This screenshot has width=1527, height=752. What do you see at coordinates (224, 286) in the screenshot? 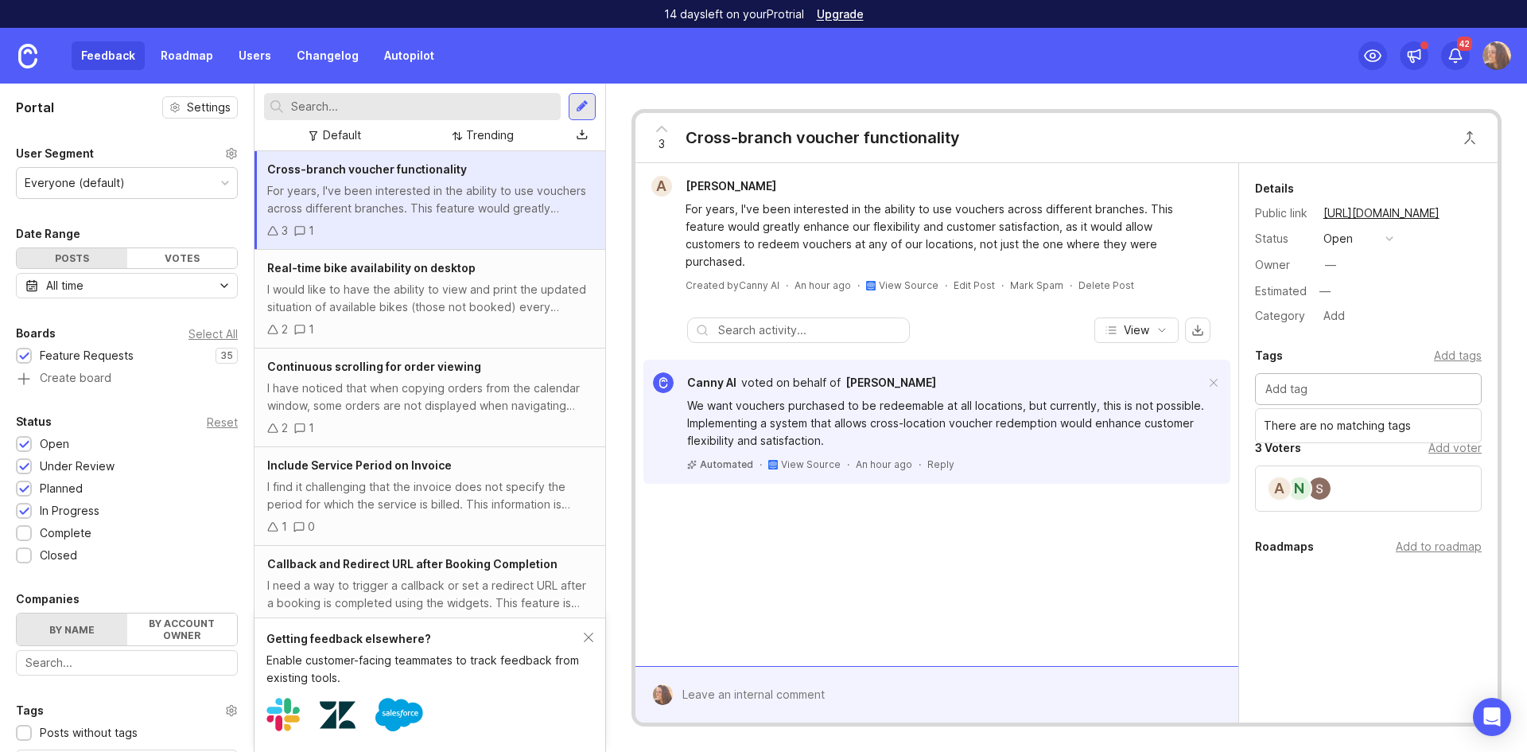
I see `svg: toggle icon` at bounding box center [224, 286].